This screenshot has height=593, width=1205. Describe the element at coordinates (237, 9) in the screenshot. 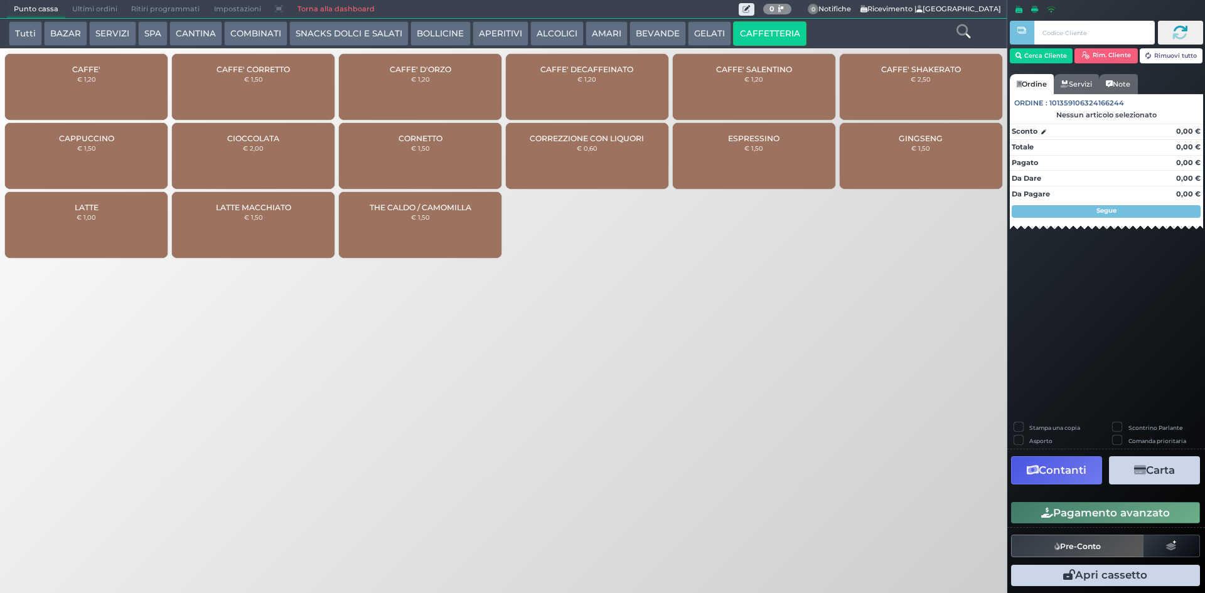

I see `span: Impostazioni` at that location.